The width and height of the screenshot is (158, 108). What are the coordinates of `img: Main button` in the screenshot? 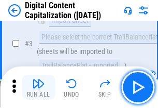 It's located at (138, 87).